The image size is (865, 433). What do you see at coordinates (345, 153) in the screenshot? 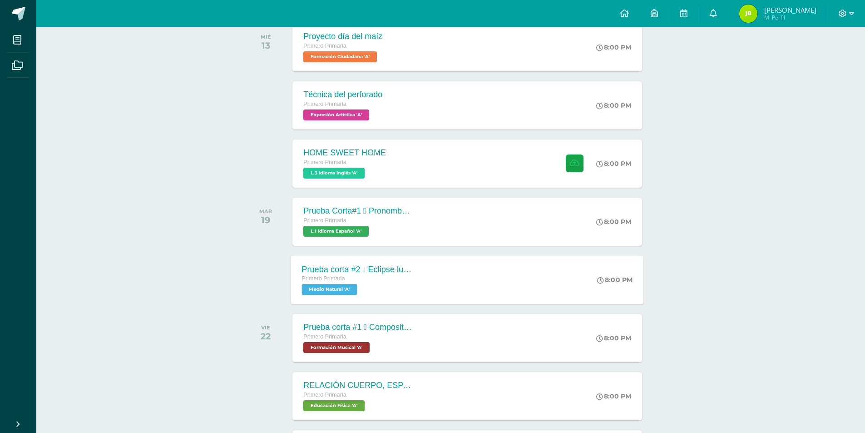
I see `div: HOME SWEET HOME` at bounding box center [345, 153].